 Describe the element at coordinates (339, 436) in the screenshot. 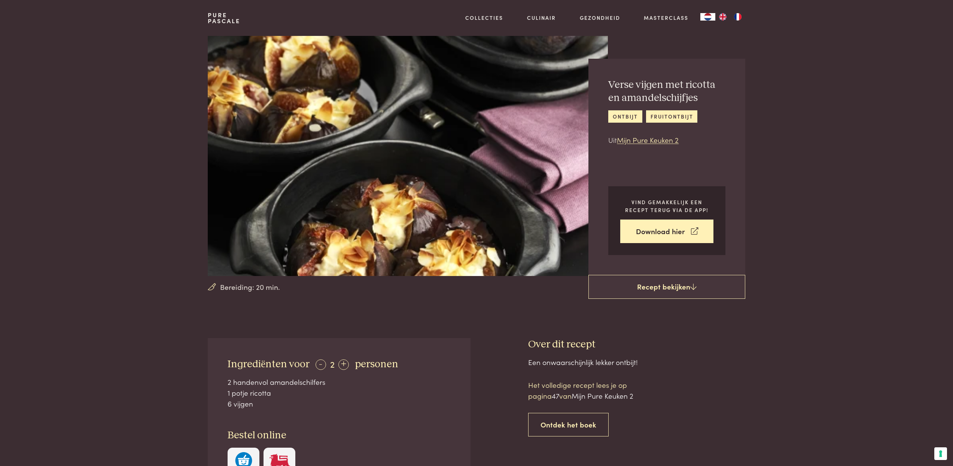

I see `h3: Bestel online` at that location.